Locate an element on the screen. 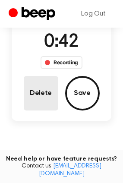 This screenshot has height=183, width=123. button: Delete Audio Record is located at coordinates (41, 93).